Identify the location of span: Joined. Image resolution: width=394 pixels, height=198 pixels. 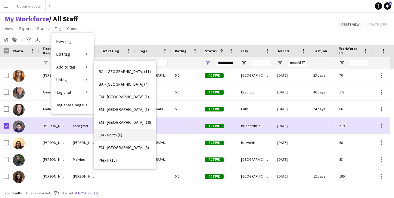
(283, 51).